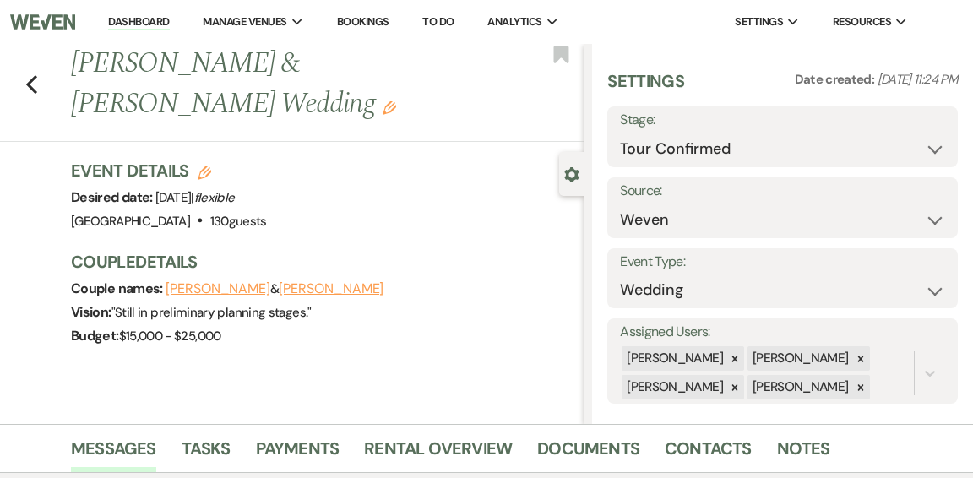 The width and height of the screenshot is (973, 478). I want to click on h3: Settings, so click(645, 88).